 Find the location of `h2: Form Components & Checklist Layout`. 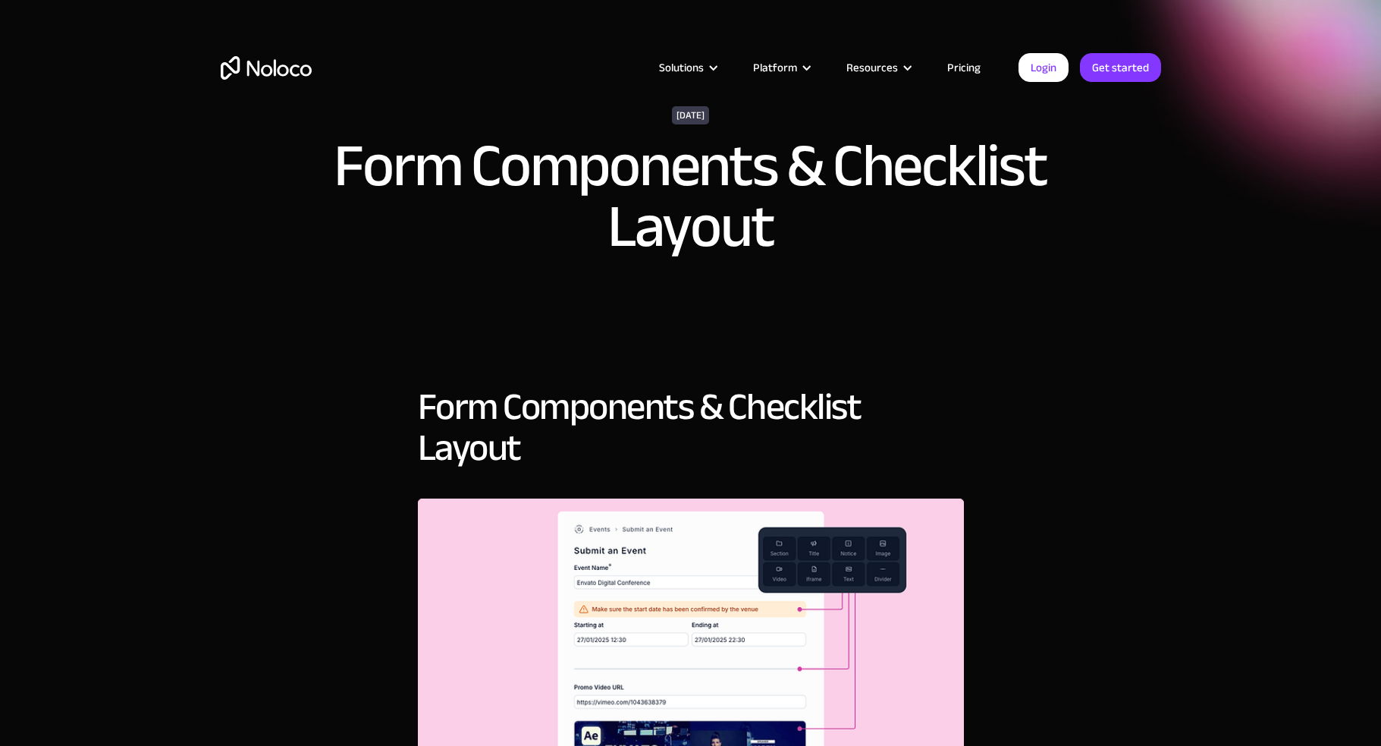

h2: Form Components & Checklist Layout is located at coordinates (691, 427).